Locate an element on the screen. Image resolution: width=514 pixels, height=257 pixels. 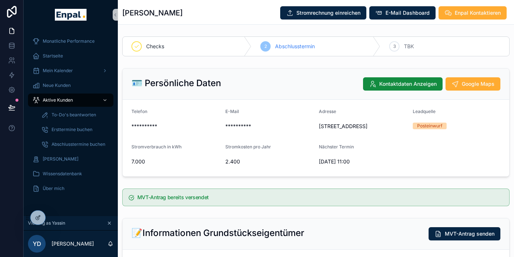
span: E-Mail Dashboard is located at coordinates (407, 13).